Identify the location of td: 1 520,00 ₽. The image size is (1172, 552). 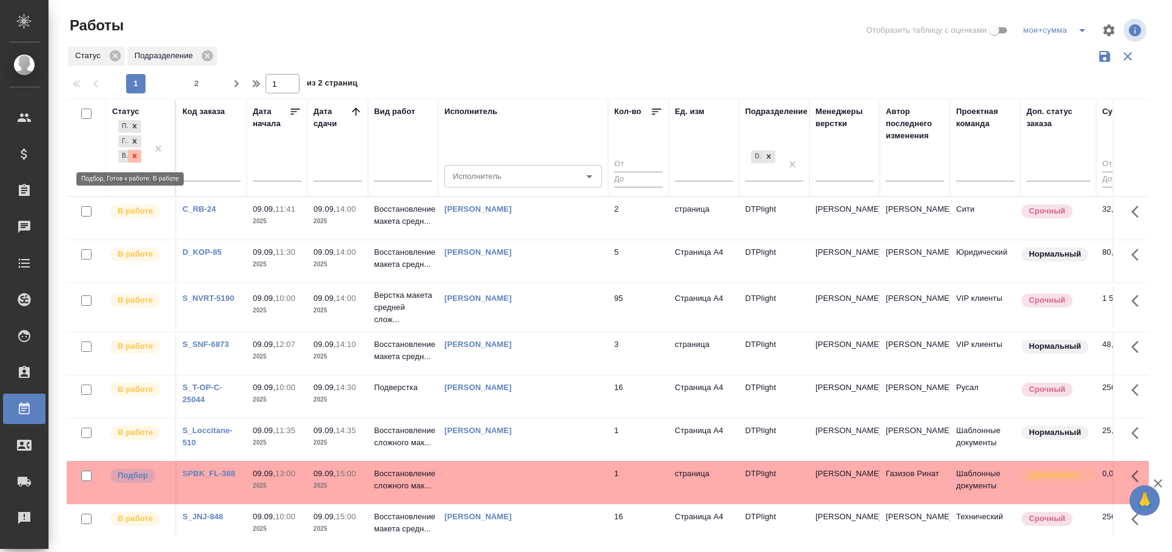
(1126, 307).